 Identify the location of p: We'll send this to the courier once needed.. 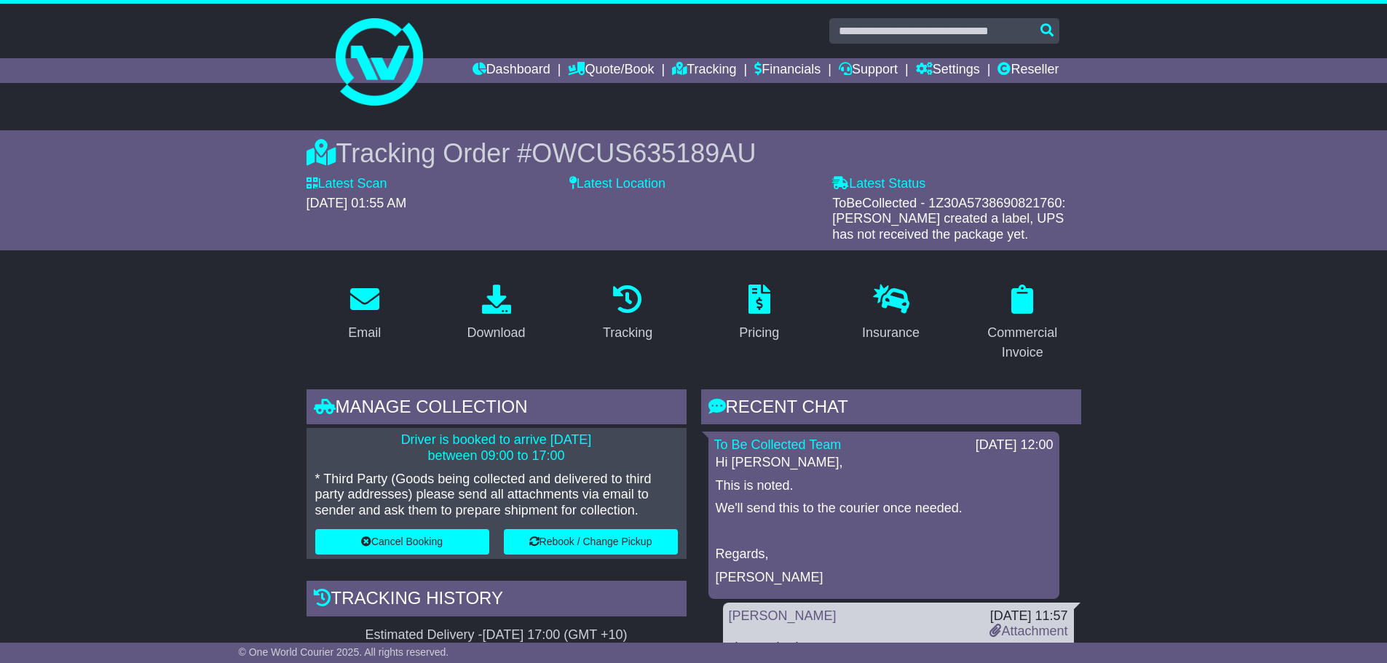
(884, 509).